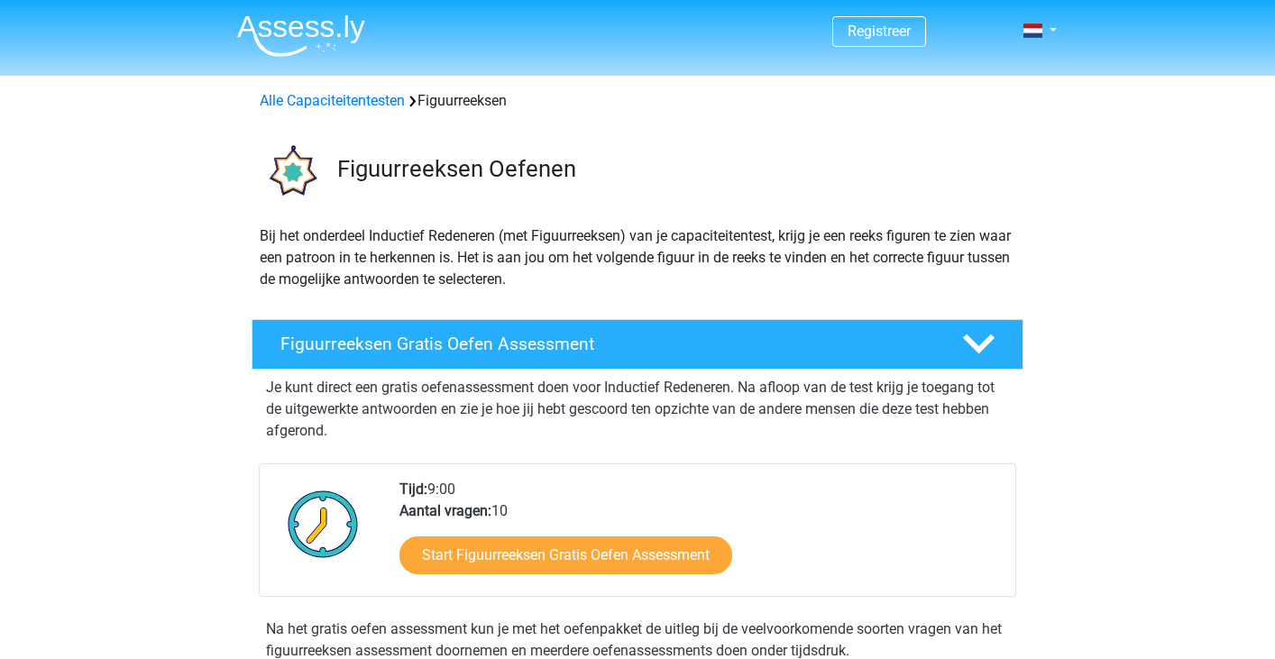  I want to click on h4: Figuurreeksen Gratis Oefen Assessment, so click(607, 344).